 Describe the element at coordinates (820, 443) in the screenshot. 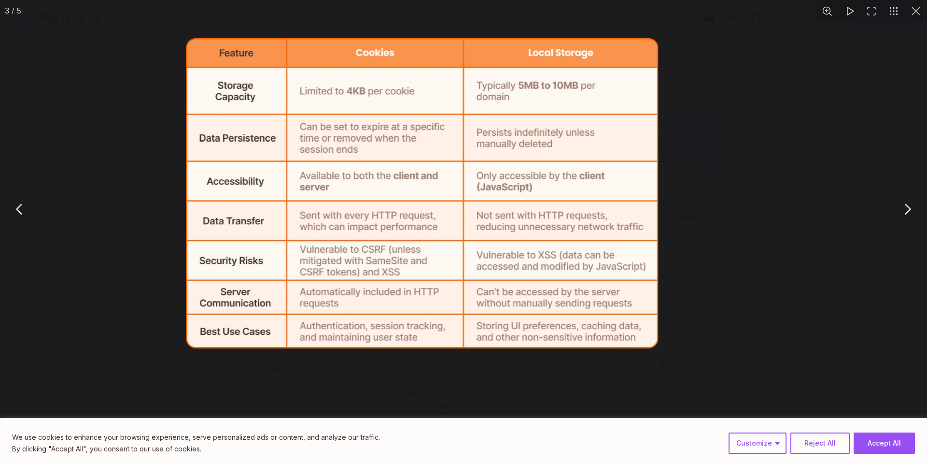

I see `button: Reject All` at that location.